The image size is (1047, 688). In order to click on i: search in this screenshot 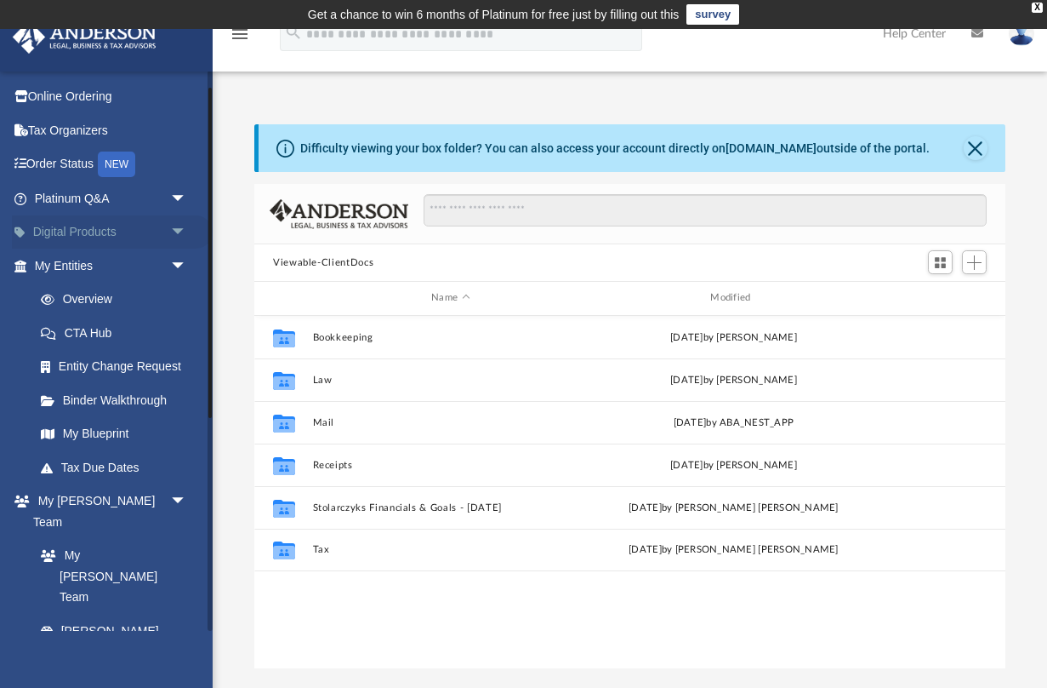, I will do `click(294, 32)`.